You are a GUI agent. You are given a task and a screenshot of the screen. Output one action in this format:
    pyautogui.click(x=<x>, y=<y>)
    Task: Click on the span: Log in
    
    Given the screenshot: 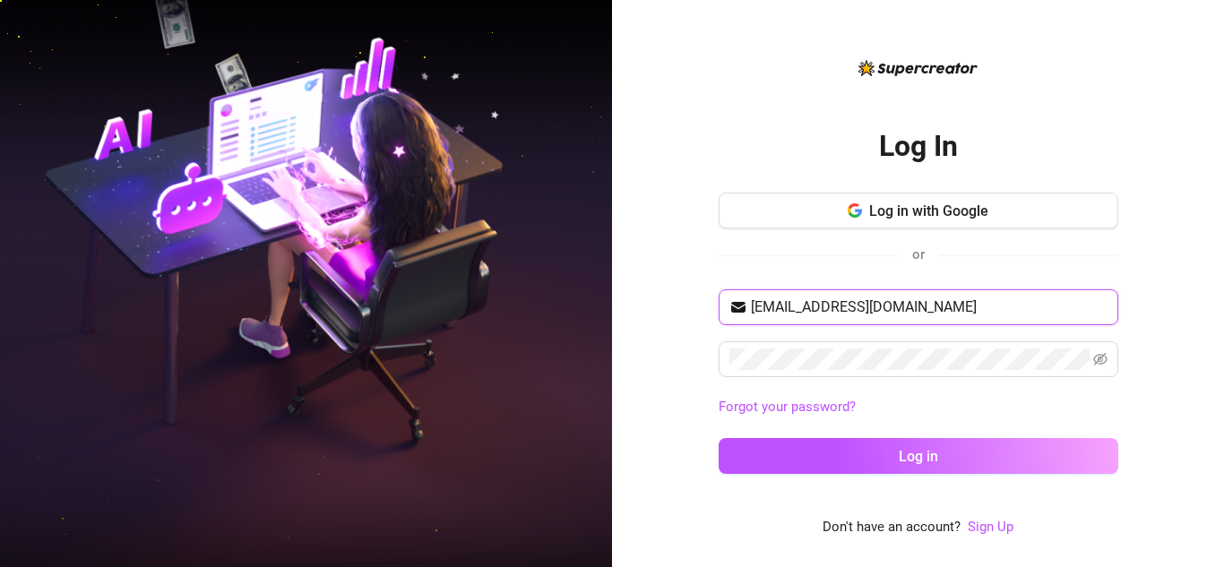 What is the action you would take?
    pyautogui.click(x=919, y=456)
    